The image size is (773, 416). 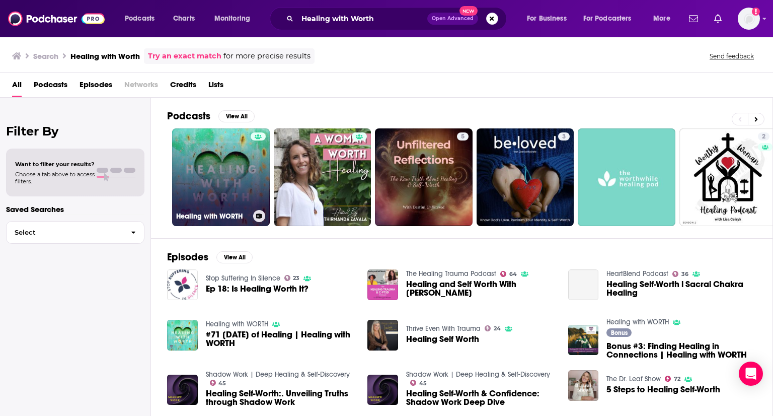 I want to click on img: #71 Thanksgiving of Healing | Healing with WORTH, so click(x=182, y=335).